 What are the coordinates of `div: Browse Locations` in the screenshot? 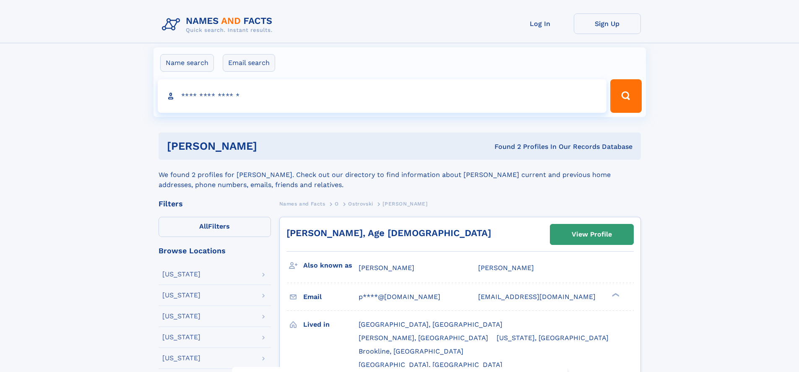 It's located at (215, 251).